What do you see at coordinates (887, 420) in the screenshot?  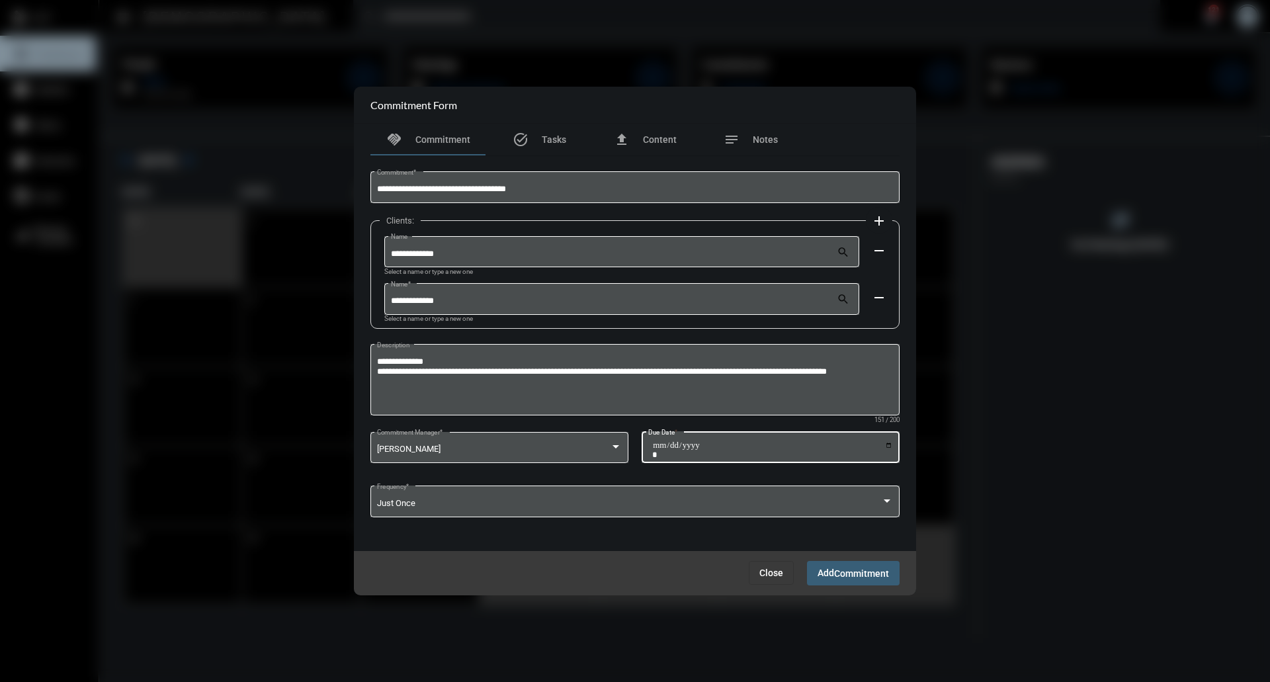 I see `mat-hint: 151 / 200` at bounding box center [887, 420].